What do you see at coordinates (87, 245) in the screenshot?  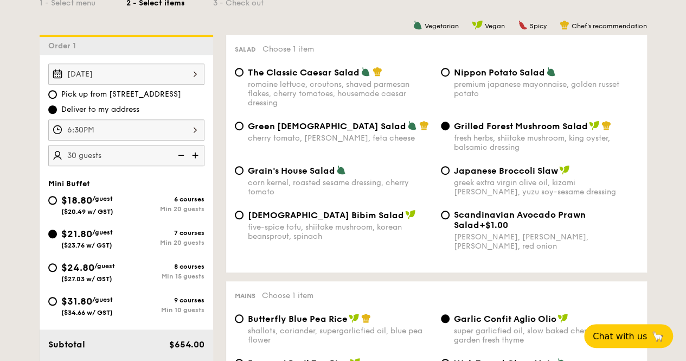 I see `span: ($23.76 w/ GST)` at bounding box center [87, 245].